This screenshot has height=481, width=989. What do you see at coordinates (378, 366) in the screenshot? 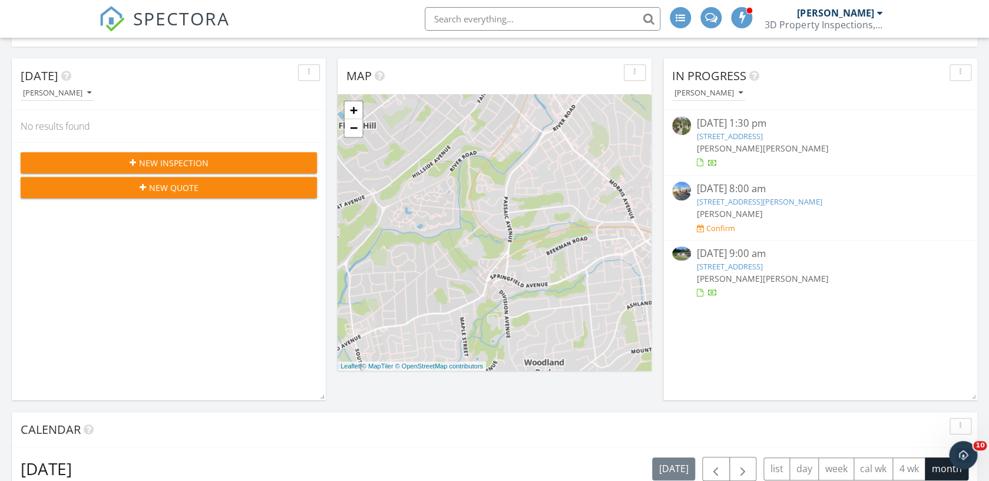
I see `a: © MapTiler` at bounding box center [378, 366].